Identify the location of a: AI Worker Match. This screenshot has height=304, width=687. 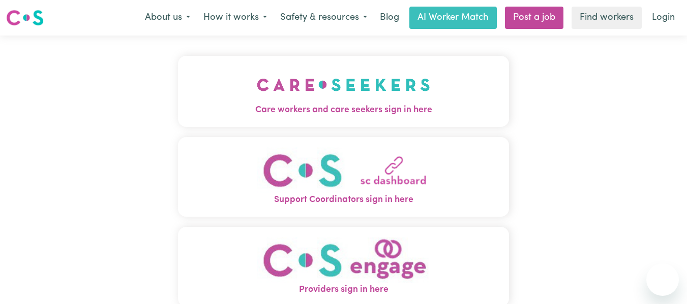
(453, 18).